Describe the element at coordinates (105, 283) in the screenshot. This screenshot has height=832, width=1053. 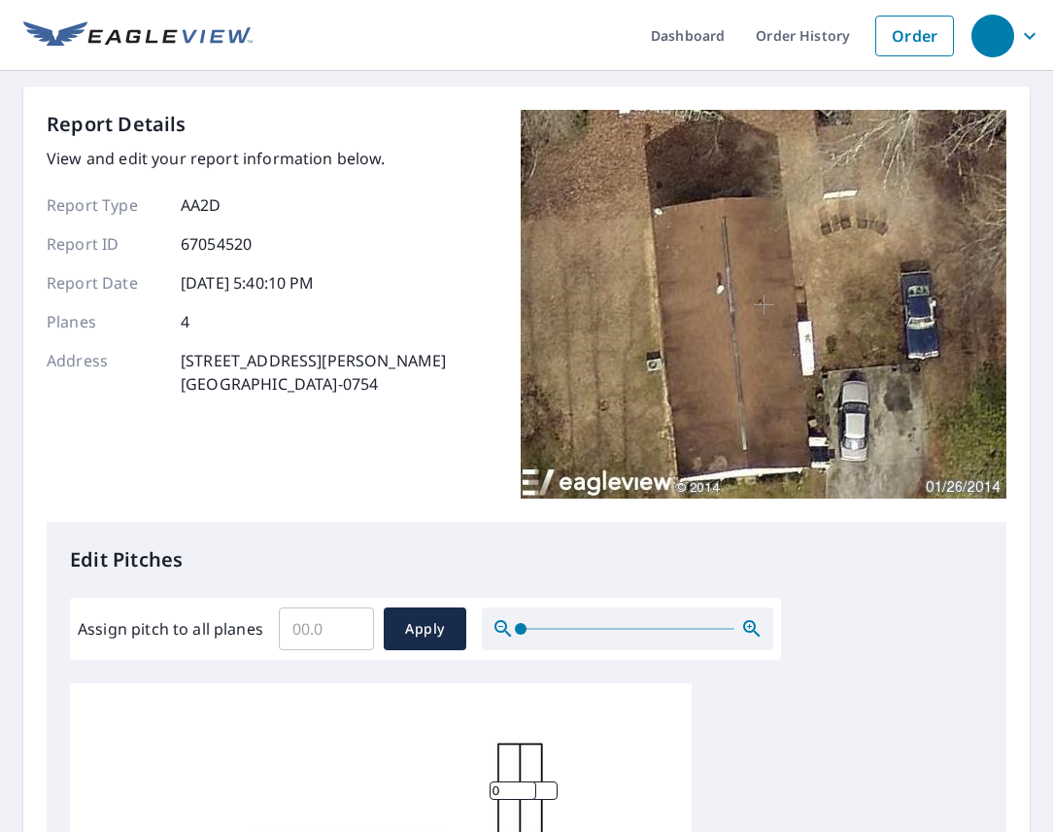
I see `p: Report Date` at that location.